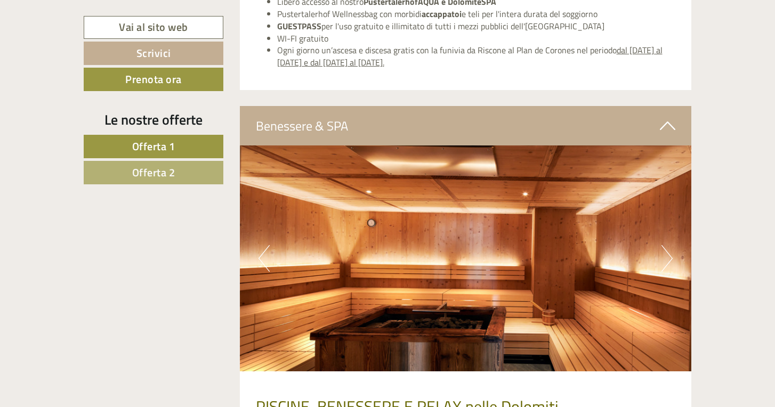 This screenshot has width=775, height=407. What do you see at coordinates (153, 146) in the screenshot?
I see `span: Offerta 1` at bounding box center [153, 146].